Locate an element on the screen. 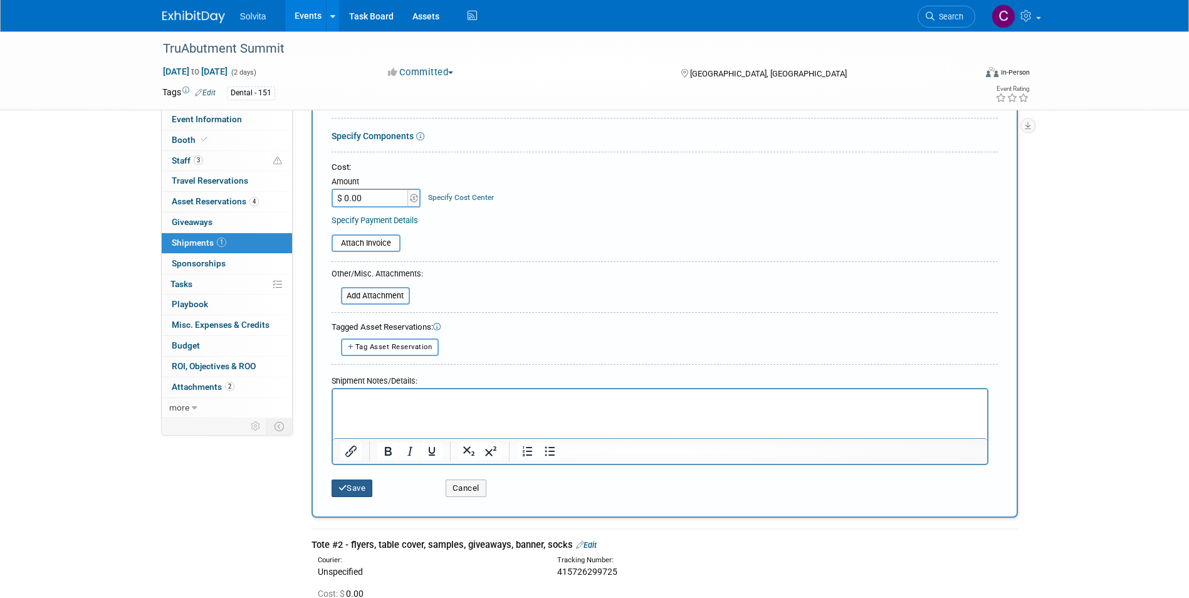 The width and height of the screenshot is (1189, 598). body: Rich Text Area. Press ALT-0 for help. is located at coordinates (327, 11).